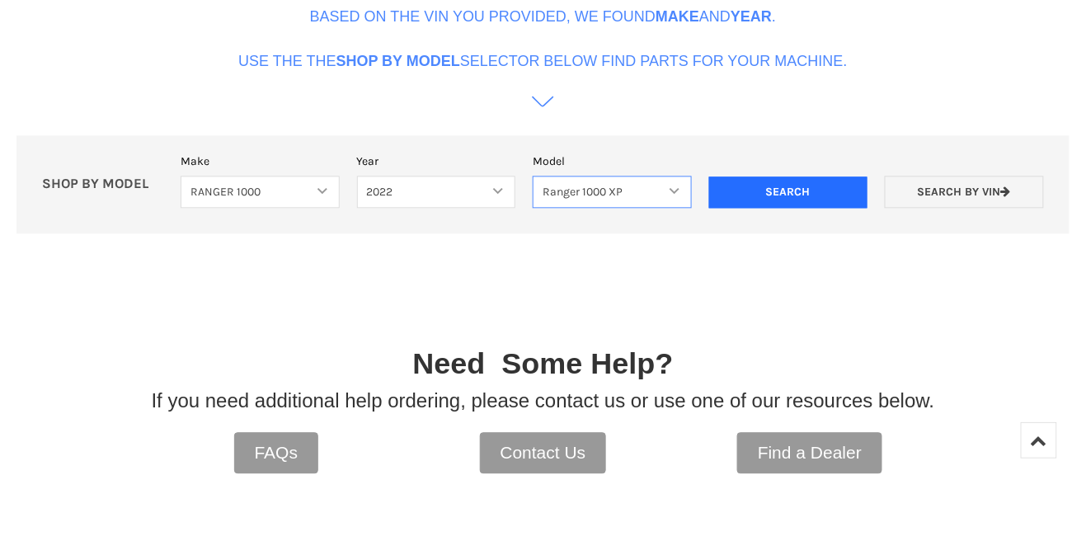 The height and width of the screenshot is (541, 1086). Describe the element at coordinates (103, 184) in the screenshot. I see `p: SHOP BY MODEL` at that location.